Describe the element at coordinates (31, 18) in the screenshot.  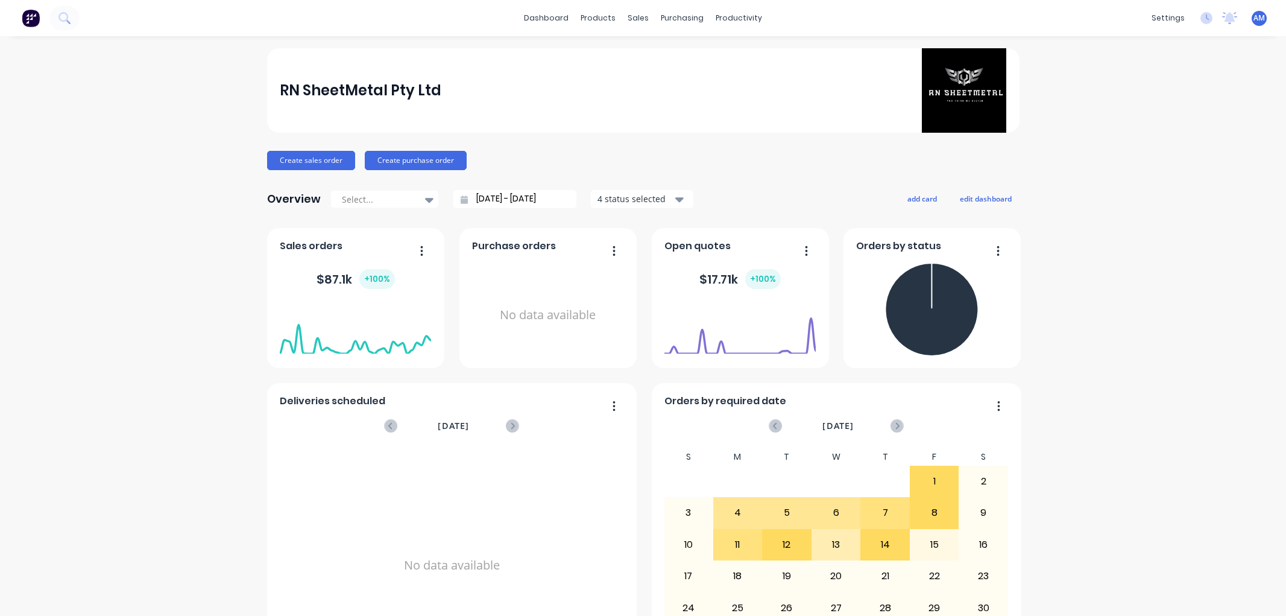
I see `img: Factory` at that location.